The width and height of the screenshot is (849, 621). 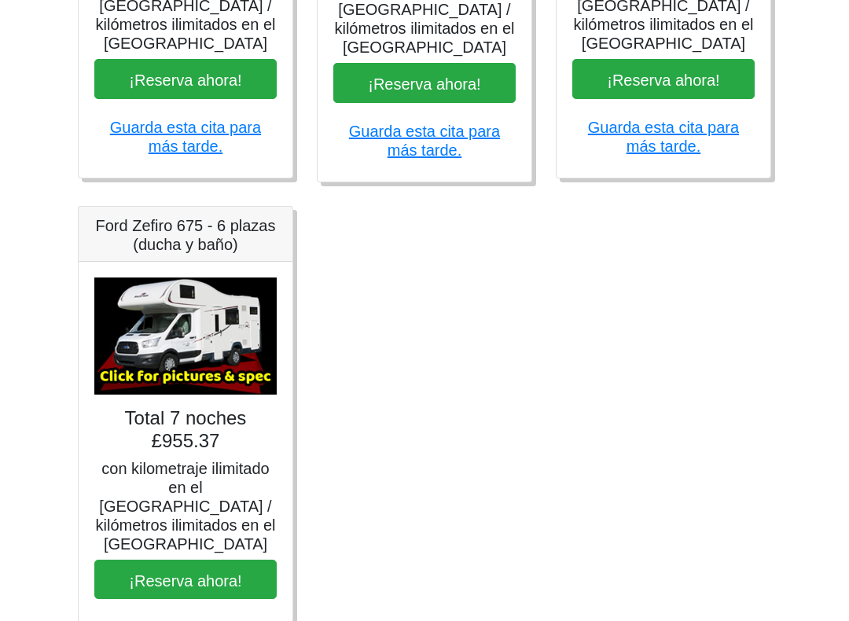 What do you see at coordinates (185, 235) in the screenshot?
I see `font: Ford Zefiro 675 - 6 plazas (ducha y baño)` at bounding box center [185, 235].